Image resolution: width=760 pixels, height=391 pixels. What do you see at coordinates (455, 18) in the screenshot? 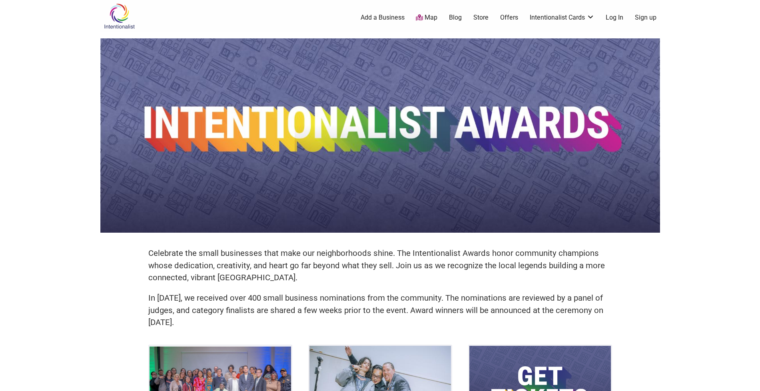
I see `a: Blog` at bounding box center [455, 18].